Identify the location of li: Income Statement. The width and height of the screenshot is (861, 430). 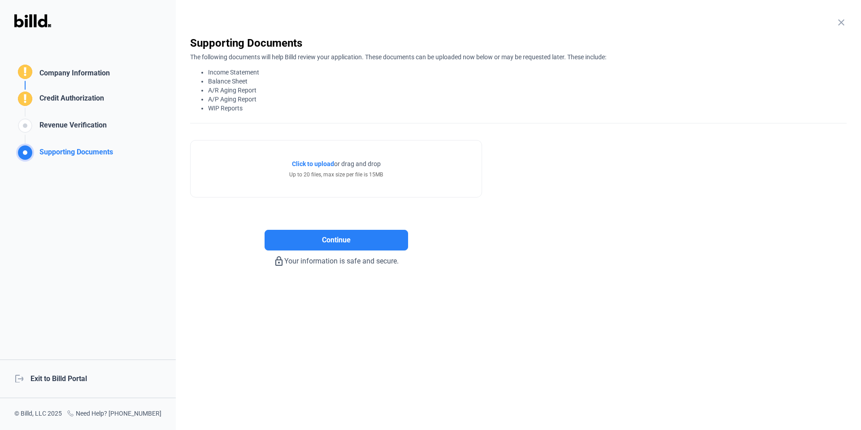
(528, 72).